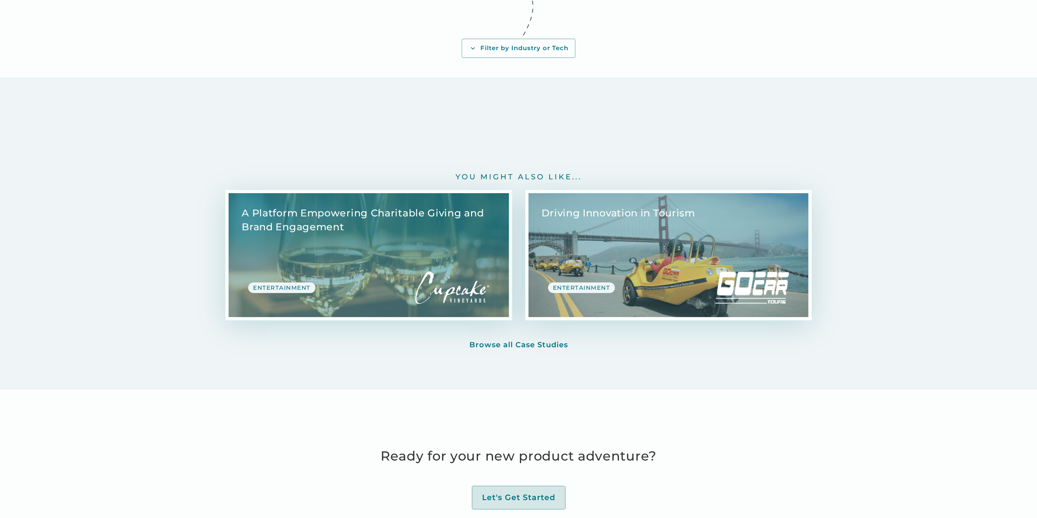 The height and width of the screenshot is (518, 1037). I want to click on h2: Ready for your new product adventure?, so click(518, 456).